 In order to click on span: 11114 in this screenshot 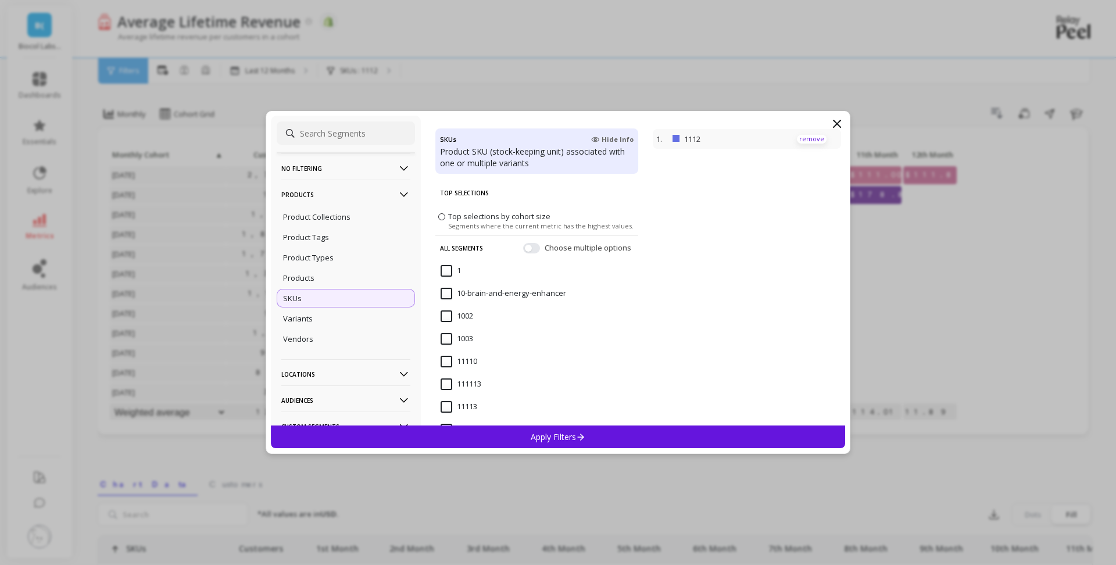, I will do `click(459, 430)`.